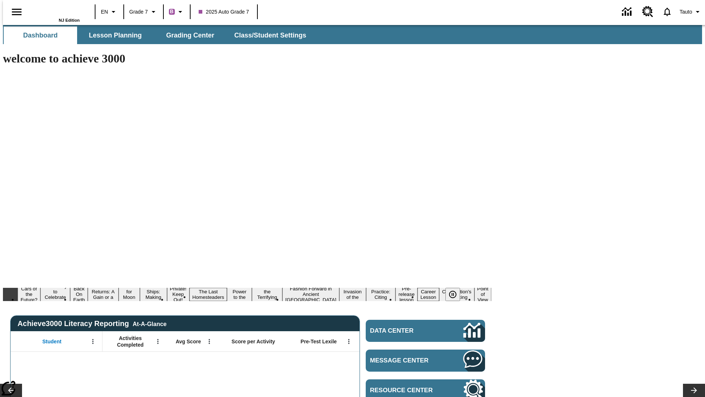 The width and height of the screenshot is (705, 397). Describe the element at coordinates (130, 341) in the screenshot. I see `span: Activities Completed` at that location.